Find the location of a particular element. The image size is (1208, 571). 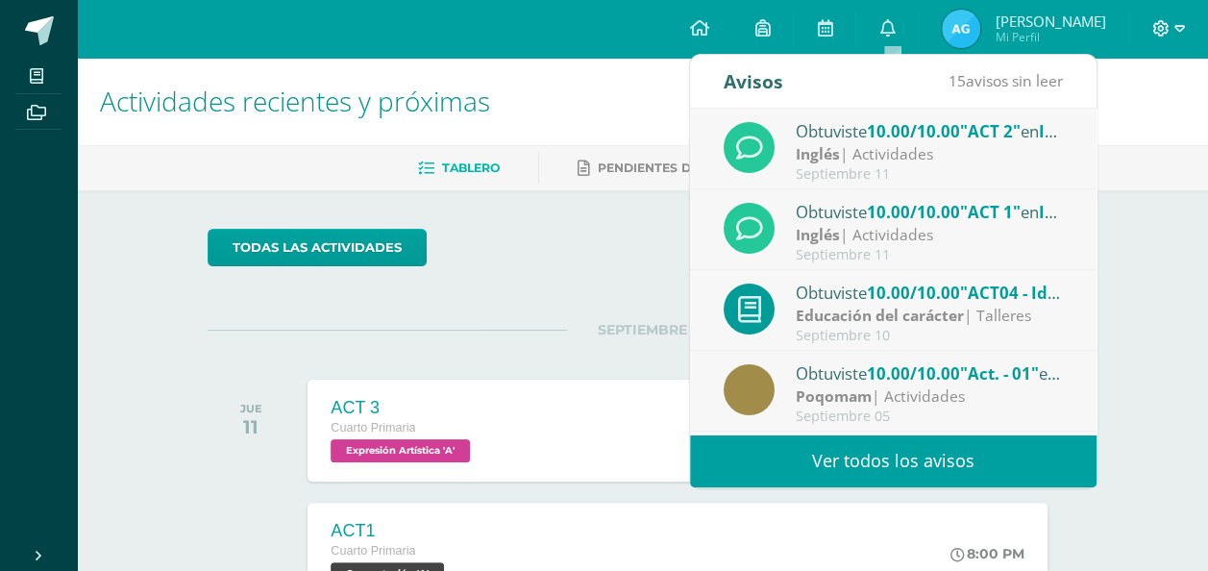

span: SEPTIEMBRE is located at coordinates (642, 330).